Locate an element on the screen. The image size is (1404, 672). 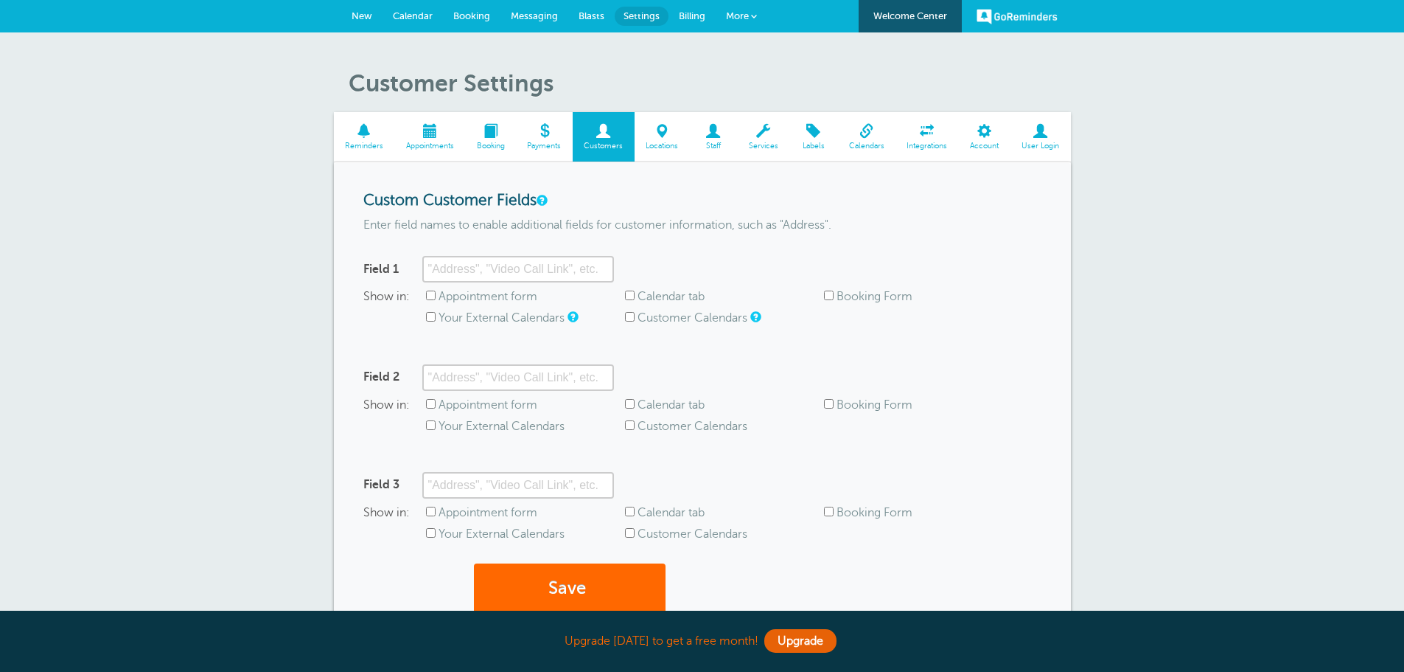
a: Labels is located at coordinates (813, 136).